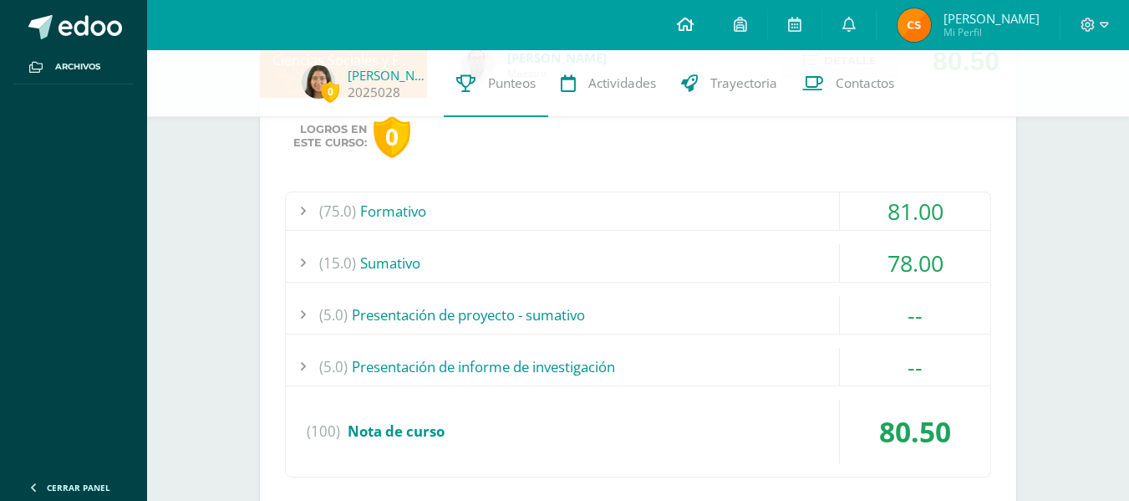  I want to click on div: 0, so click(392, 136).